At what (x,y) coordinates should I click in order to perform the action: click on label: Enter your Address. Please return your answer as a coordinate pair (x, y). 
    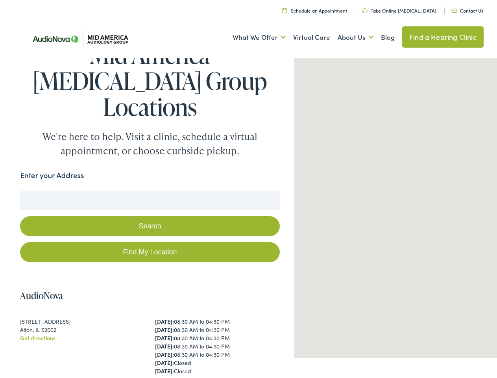
    Looking at the image, I should click on (52, 173).